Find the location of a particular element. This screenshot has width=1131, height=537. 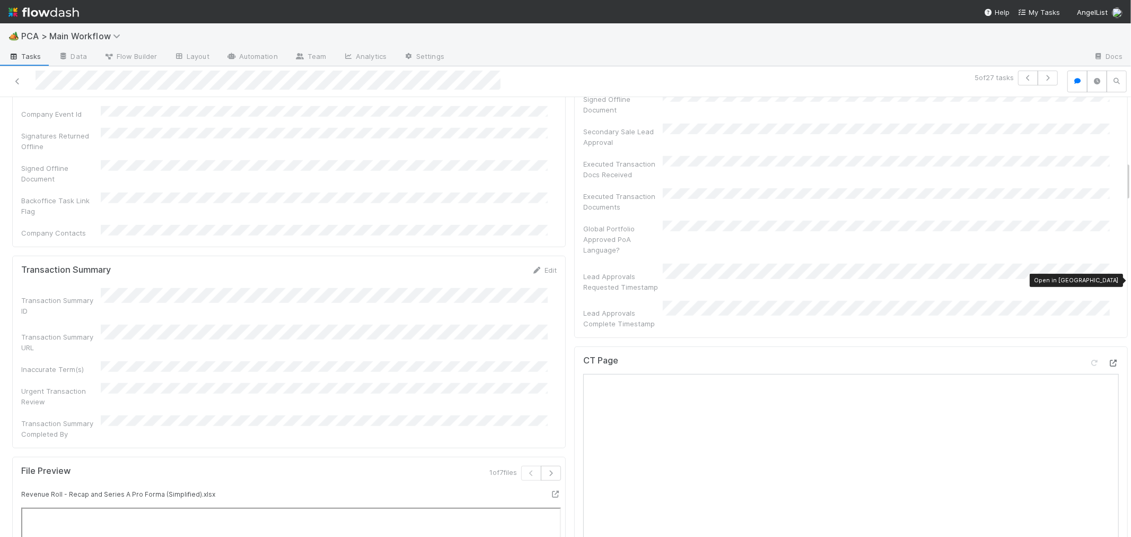

span: Flow Builder is located at coordinates (130, 56).